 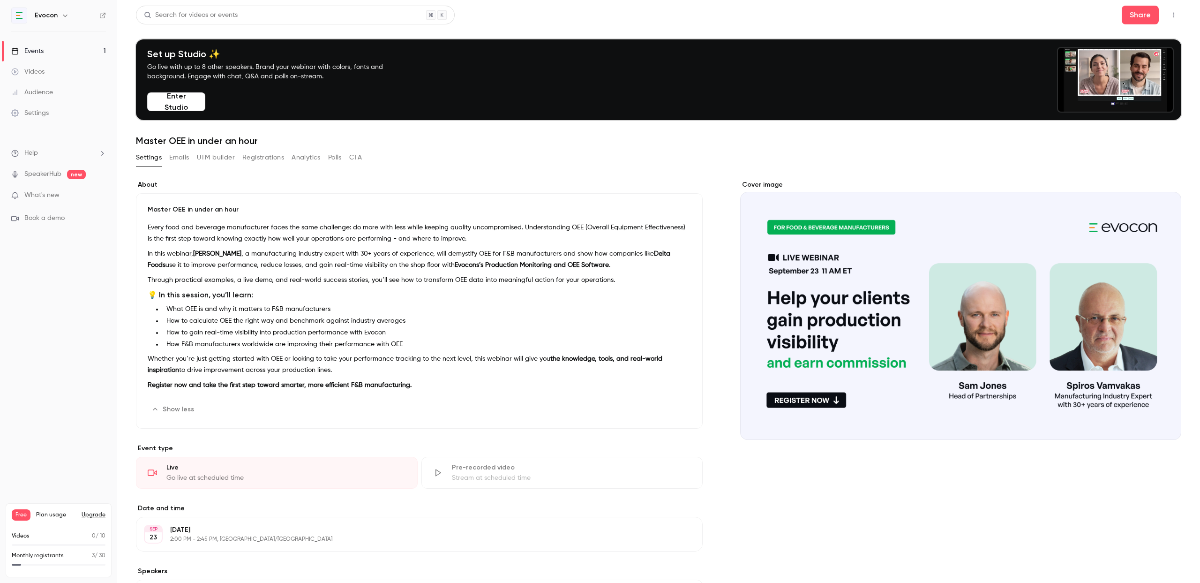 What do you see at coordinates (176, 102) in the screenshot?
I see `button: Enter Studio` at bounding box center [176, 102].